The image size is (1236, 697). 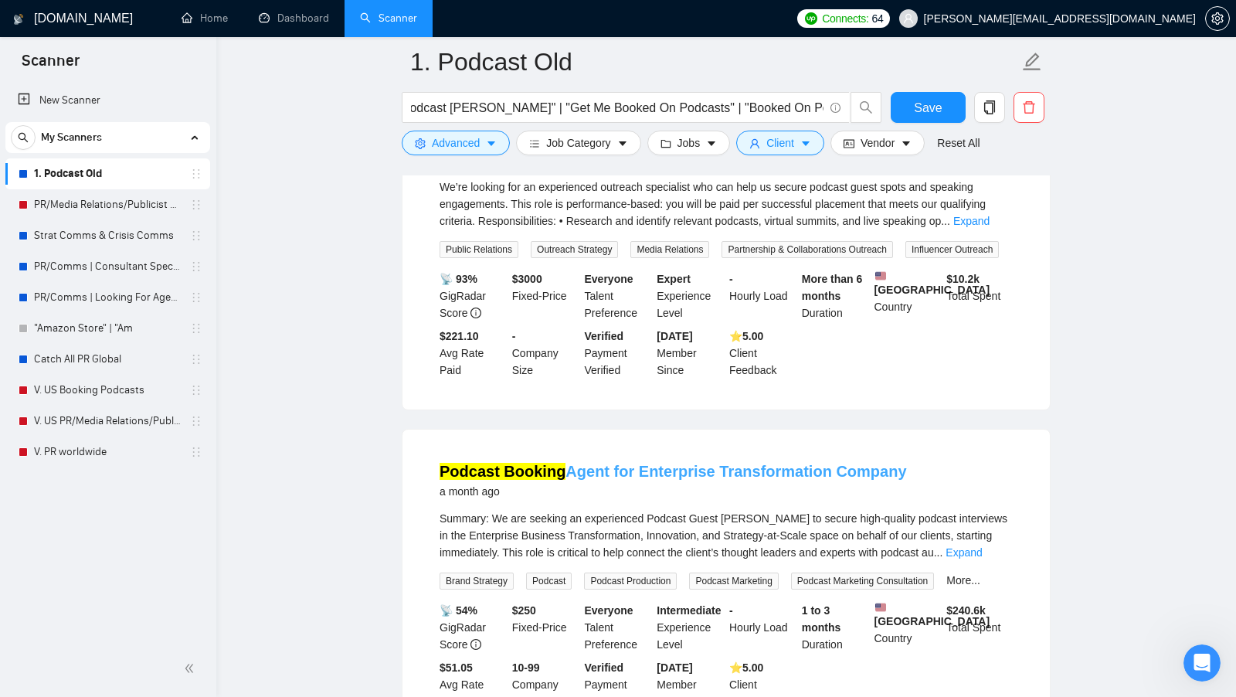 I want to click on div: Avg Rate Paid, so click(x=473, y=353).